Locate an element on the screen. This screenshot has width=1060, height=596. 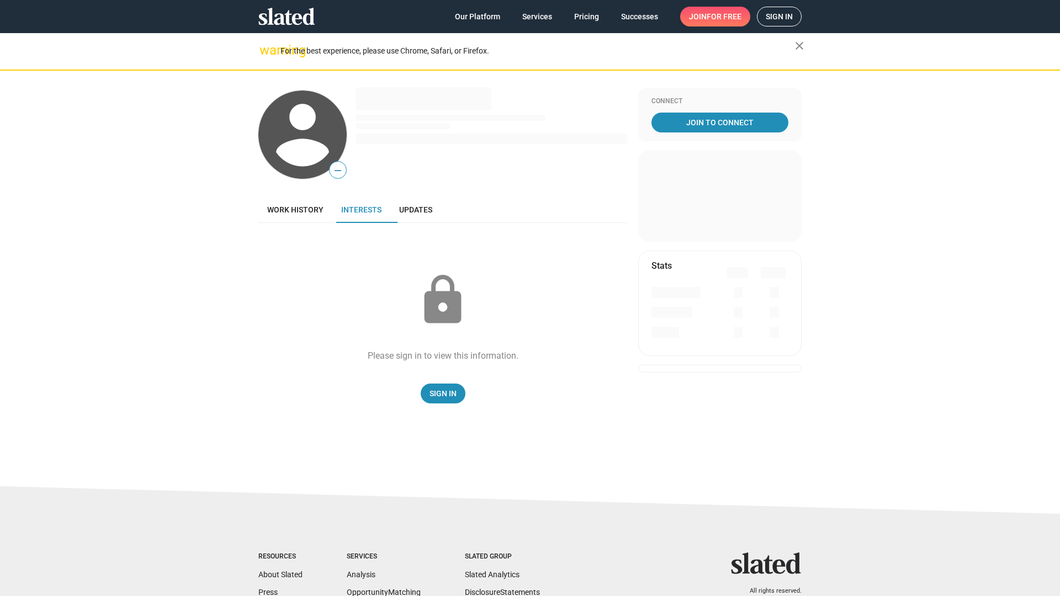
span: Work history is located at coordinates (295, 210).